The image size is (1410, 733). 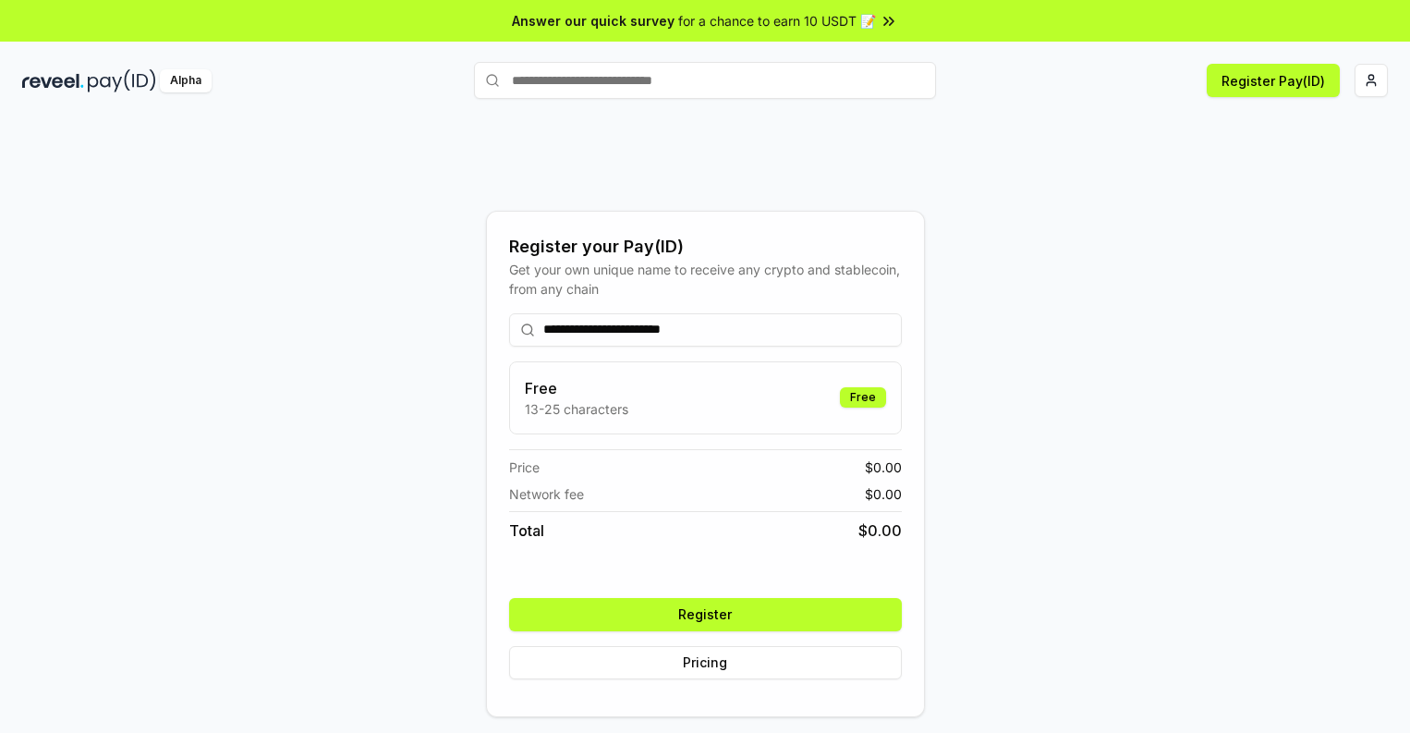 What do you see at coordinates (122, 80) in the screenshot?
I see `img: pay_id` at bounding box center [122, 80].